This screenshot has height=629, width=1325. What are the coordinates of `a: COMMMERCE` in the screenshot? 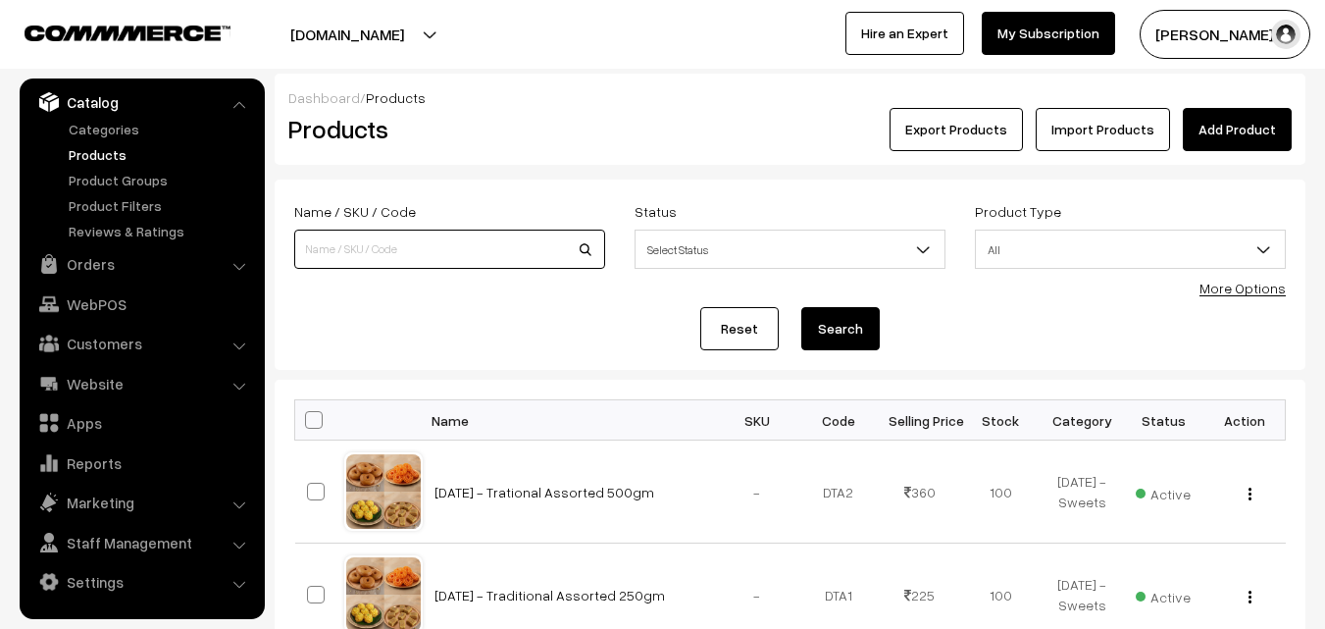 It's located at (110, 31).